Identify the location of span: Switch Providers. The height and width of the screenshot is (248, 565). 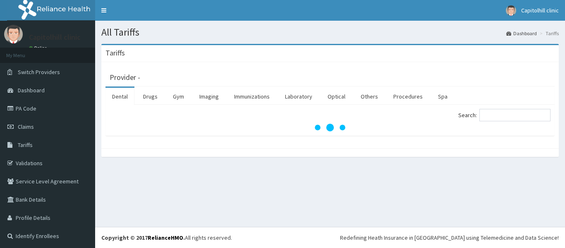
(39, 72).